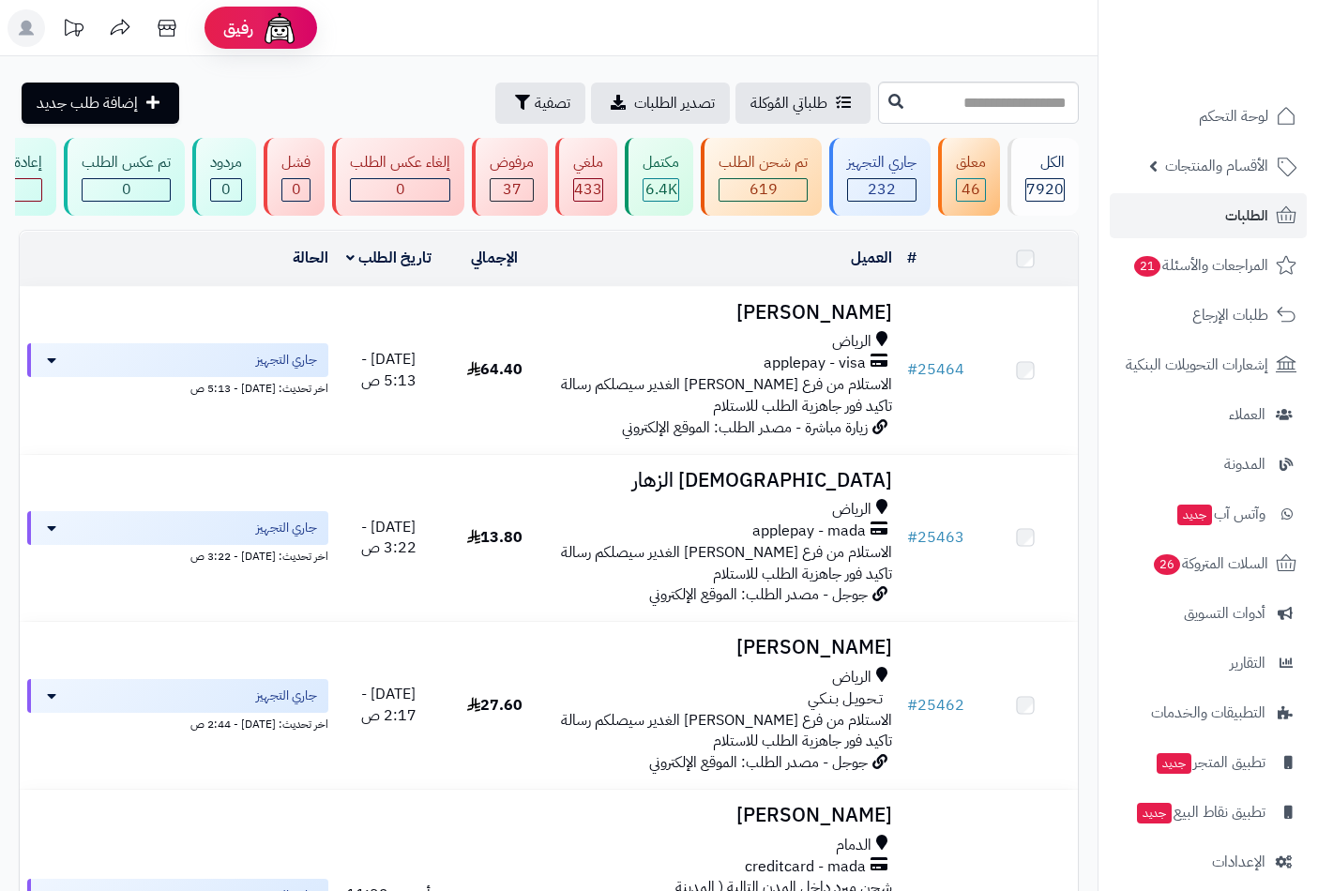  I want to click on a: الطلبات, so click(1208, 216).